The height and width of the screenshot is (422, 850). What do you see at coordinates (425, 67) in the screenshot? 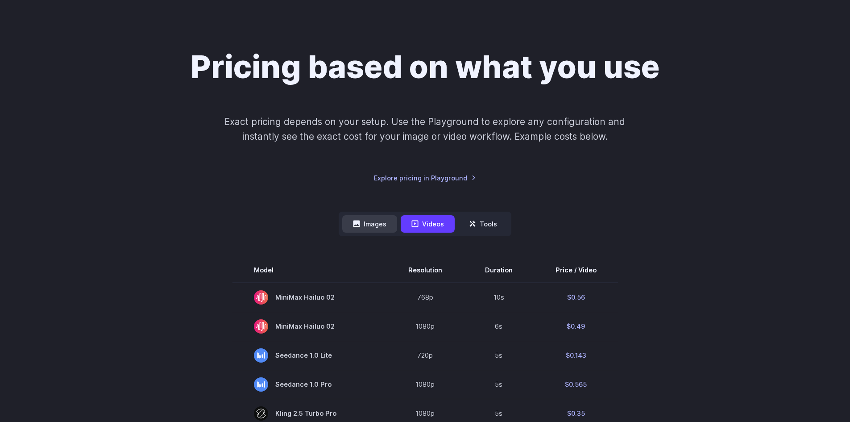
I see `h1: Pricing based on what you use` at bounding box center [425, 67].